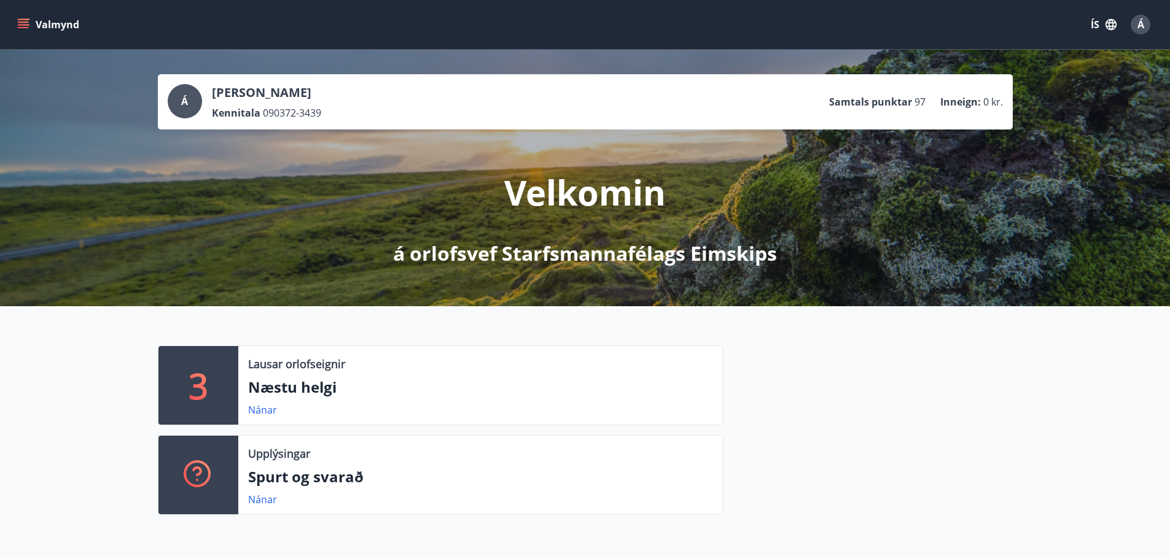 The height and width of the screenshot is (559, 1170). What do you see at coordinates (236, 113) in the screenshot?
I see `p: Kennitala` at bounding box center [236, 113].